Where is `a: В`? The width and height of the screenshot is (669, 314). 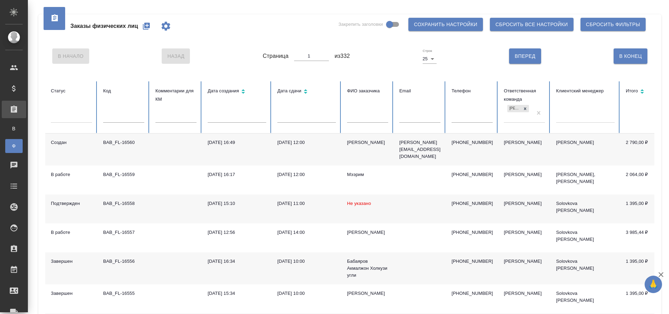 a: В is located at coordinates (14, 129).